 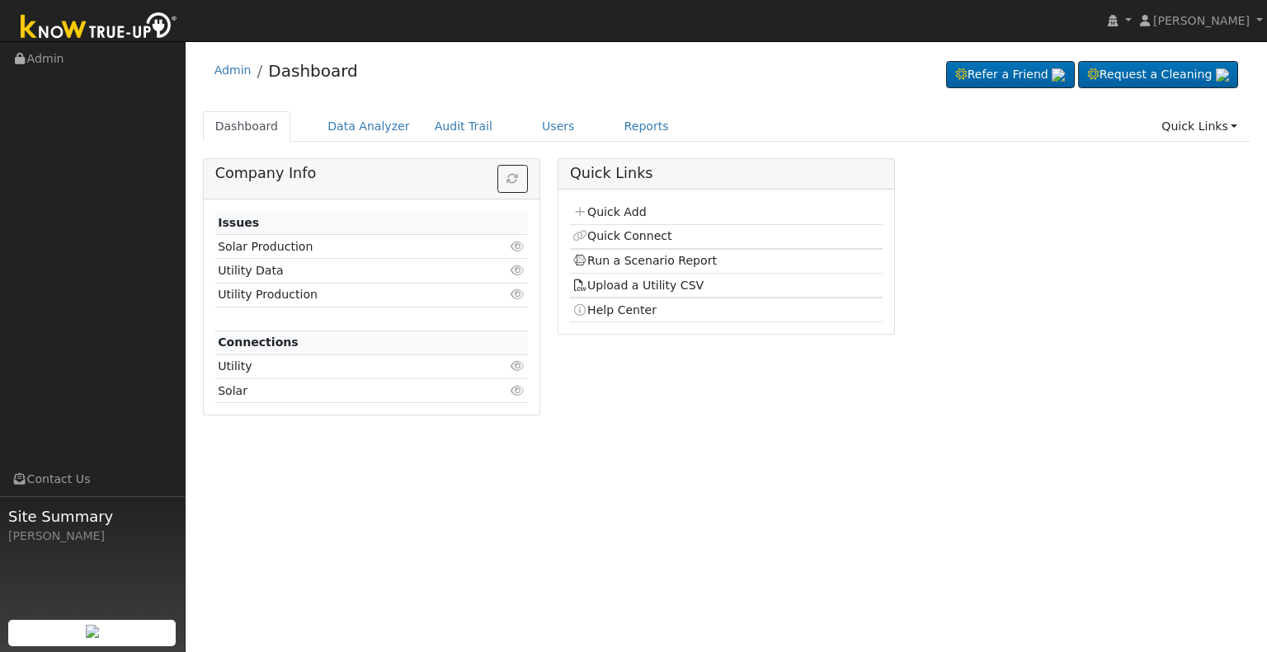 I want to click on a: Quick Links, so click(x=1199, y=126).